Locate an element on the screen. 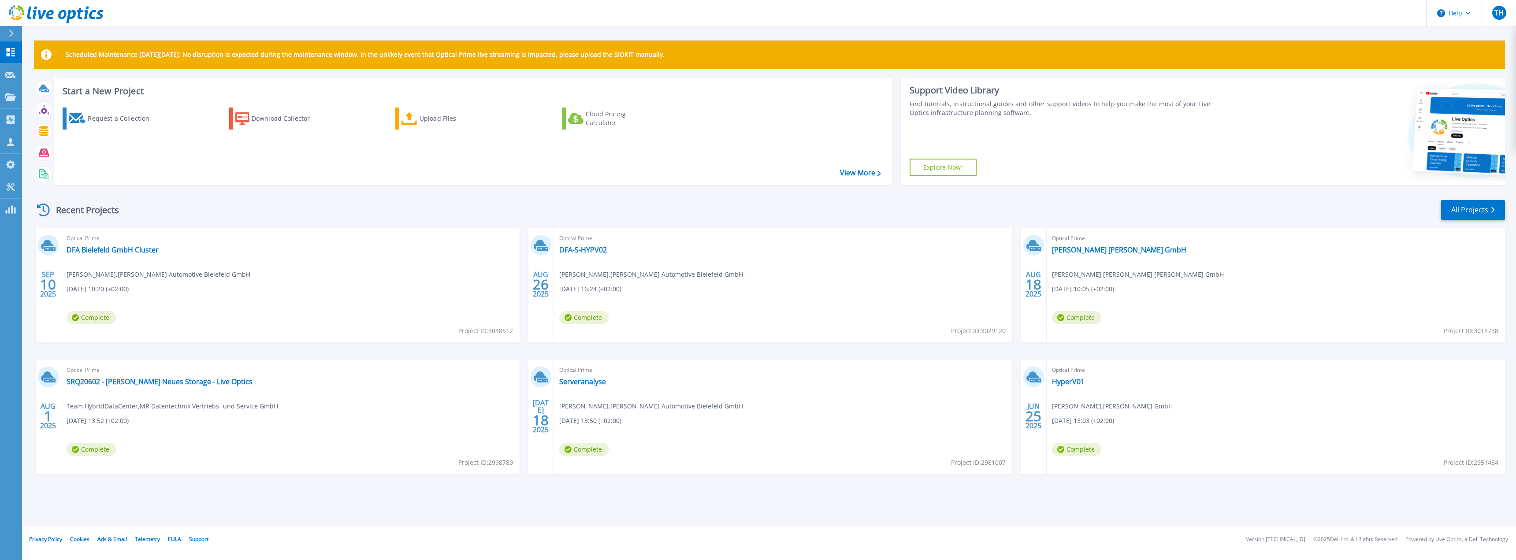 This screenshot has width=1516, height=560. a: DFA Bielefeld GmbH Cluster is located at coordinates (112, 250).